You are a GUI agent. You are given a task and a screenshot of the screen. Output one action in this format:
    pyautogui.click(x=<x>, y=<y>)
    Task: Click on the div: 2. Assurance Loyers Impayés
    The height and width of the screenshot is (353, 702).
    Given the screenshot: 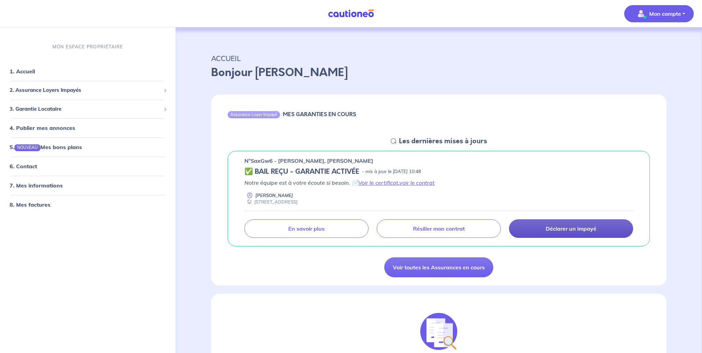 What is the action you would take?
    pyautogui.click(x=88, y=90)
    